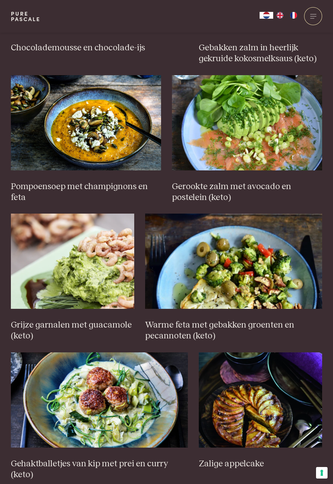 This screenshot has height=484, width=333. What do you see at coordinates (234, 278) in the screenshot?
I see `a: Warme feta met gebakken groenten en pecannoten (keto) Warme feta met gebakken groenten en pecanno...` at bounding box center [234, 278].